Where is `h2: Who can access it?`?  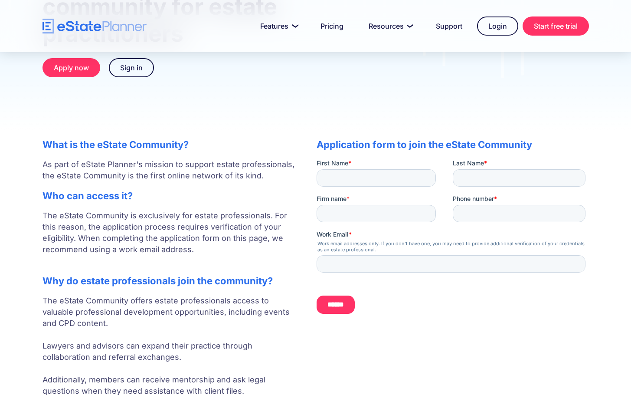 h2: Who can access it? is located at coordinates (171, 196).